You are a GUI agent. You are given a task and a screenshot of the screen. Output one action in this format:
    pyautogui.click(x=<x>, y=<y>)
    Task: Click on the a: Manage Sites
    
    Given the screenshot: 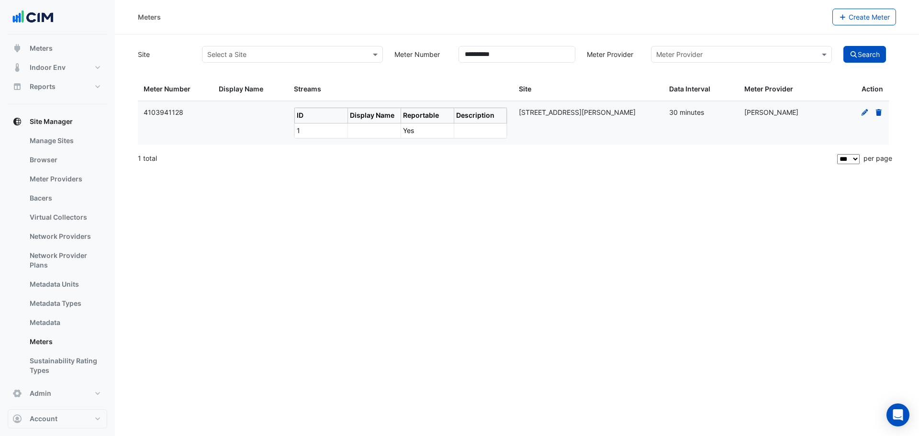 What is the action you would take?
    pyautogui.click(x=65, y=141)
    